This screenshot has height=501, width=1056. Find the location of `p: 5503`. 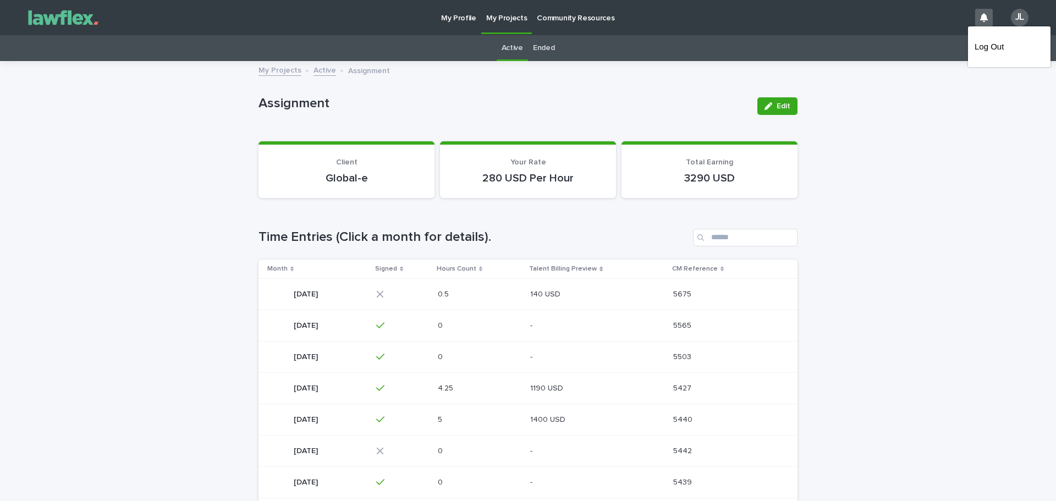

p: 5503 is located at coordinates (683, 356).